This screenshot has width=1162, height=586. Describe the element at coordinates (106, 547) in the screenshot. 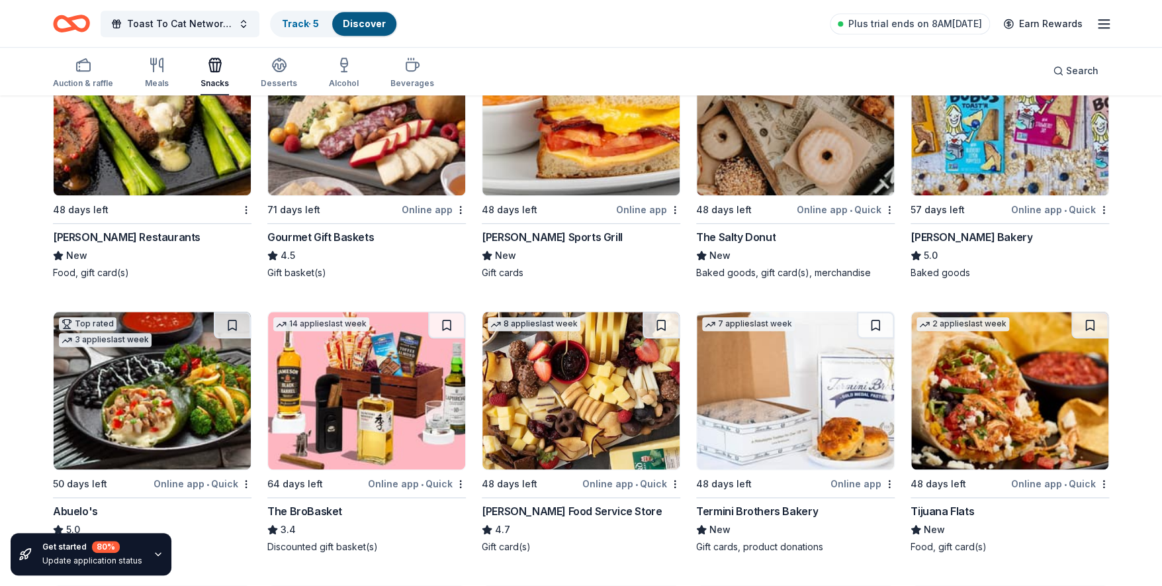

I see `div: 80 %` at that location.